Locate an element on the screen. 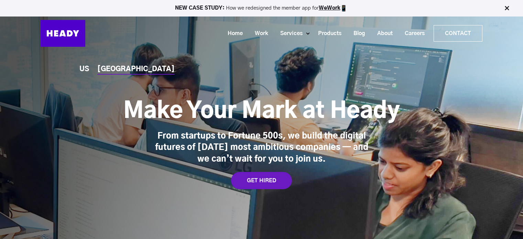 The width and height of the screenshot is (523, 239). img: Heady_Logo_Web-01 (1) is located at coordinates (63, 33).